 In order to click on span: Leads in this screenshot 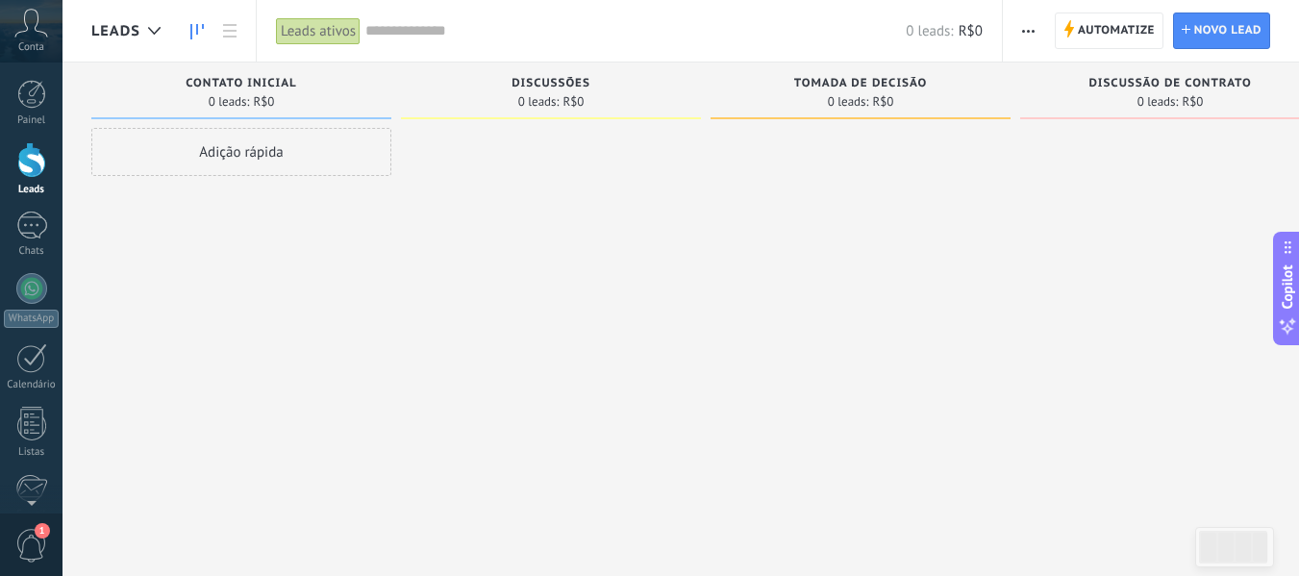, I will do `click(115, 31)`.